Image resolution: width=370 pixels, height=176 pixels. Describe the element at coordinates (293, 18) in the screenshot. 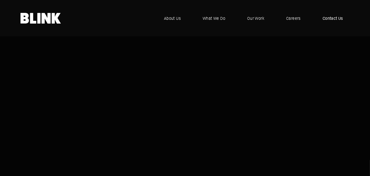

I see `a: Careers` at that location.